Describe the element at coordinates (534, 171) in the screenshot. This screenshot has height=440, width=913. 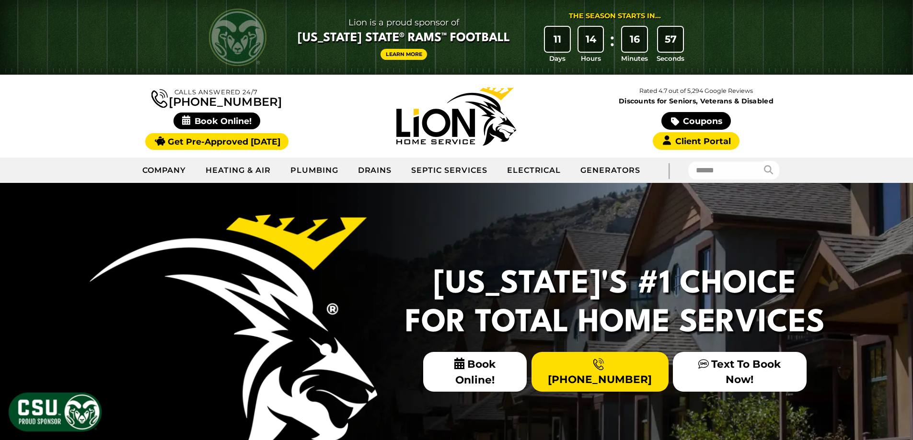
I see `a: Electrical` at that location.